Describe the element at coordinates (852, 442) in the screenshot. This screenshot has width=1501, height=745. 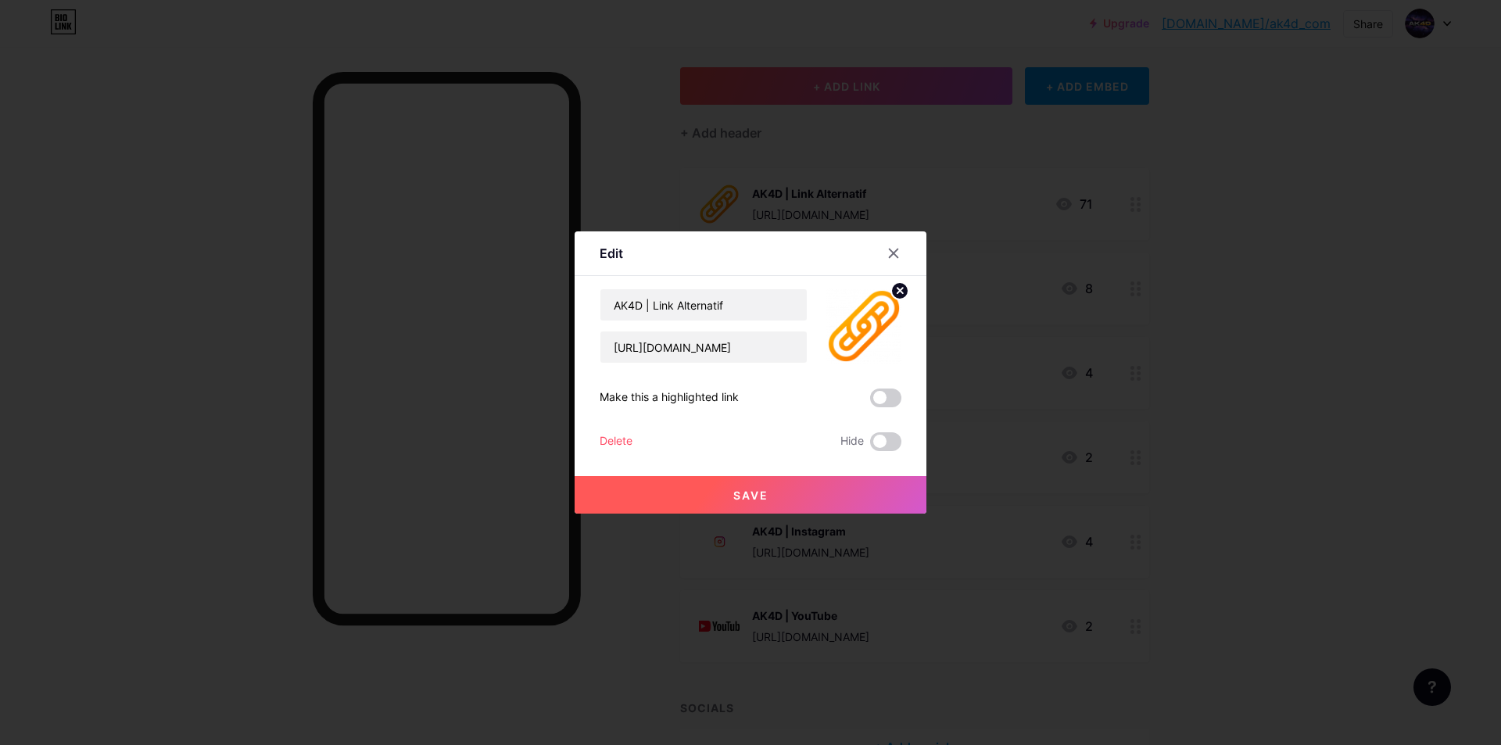
I see `span: Hide` at that location.